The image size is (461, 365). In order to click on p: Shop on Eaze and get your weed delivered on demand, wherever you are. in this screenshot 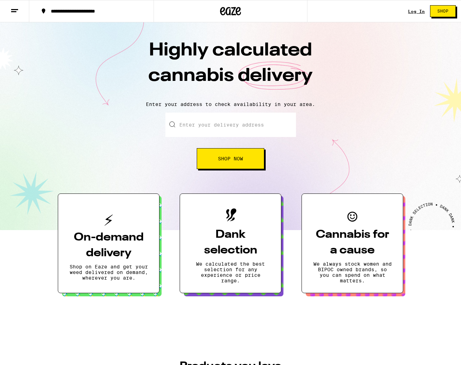, I will do `click(109, 272)`.